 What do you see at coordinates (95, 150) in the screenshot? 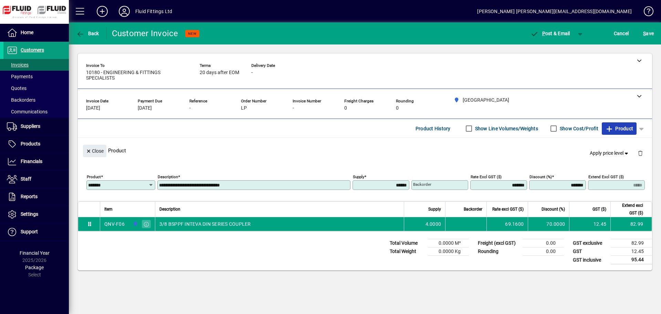
I see `app-page-header-button: Close` at bounding box center [95, 150].